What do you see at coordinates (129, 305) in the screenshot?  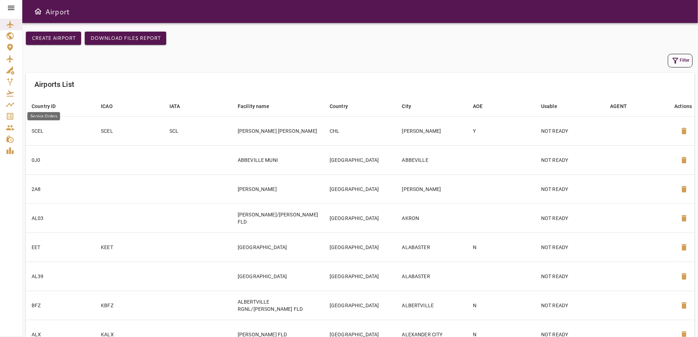 I see `td: KBFZ` at bounding box center [129, 305].